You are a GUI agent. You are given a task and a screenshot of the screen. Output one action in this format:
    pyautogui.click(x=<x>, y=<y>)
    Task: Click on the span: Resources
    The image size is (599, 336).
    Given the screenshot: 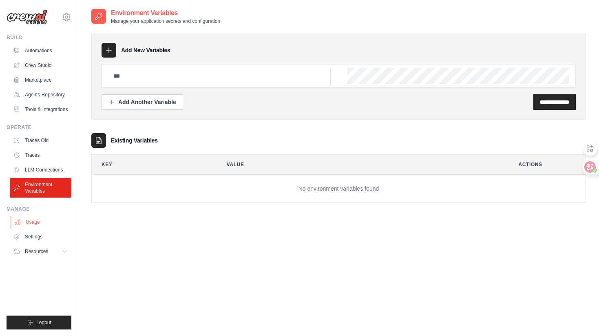 What is the action you would take?
    pyautogui.click(x=36, y=251)
    